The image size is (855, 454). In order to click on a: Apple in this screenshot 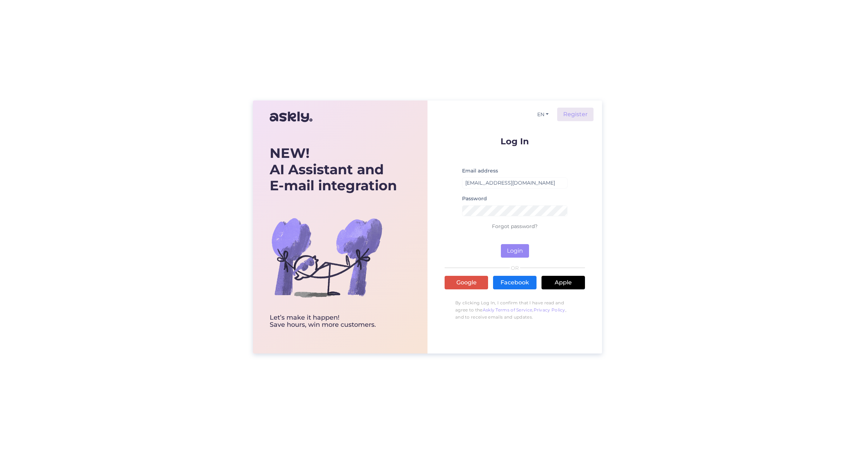, I will do `click(563, 283)`.